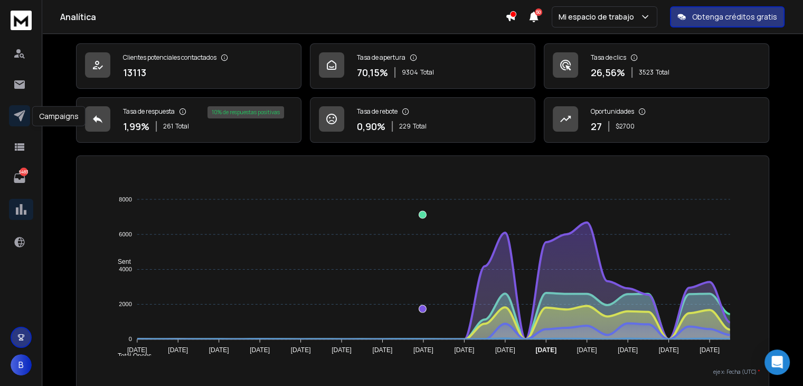 This screenshot has width=803, height=386. I want to click on a: Tasa de respuesta1,99%261Total10% de respuestas positivas, so click(189, 120).